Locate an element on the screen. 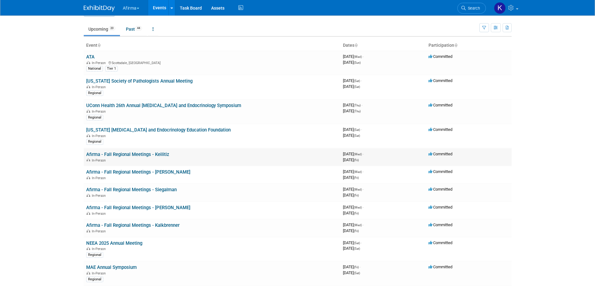 The image size is (595, 289). a: Sort by Participation Type is located at coordinates (456, 45).